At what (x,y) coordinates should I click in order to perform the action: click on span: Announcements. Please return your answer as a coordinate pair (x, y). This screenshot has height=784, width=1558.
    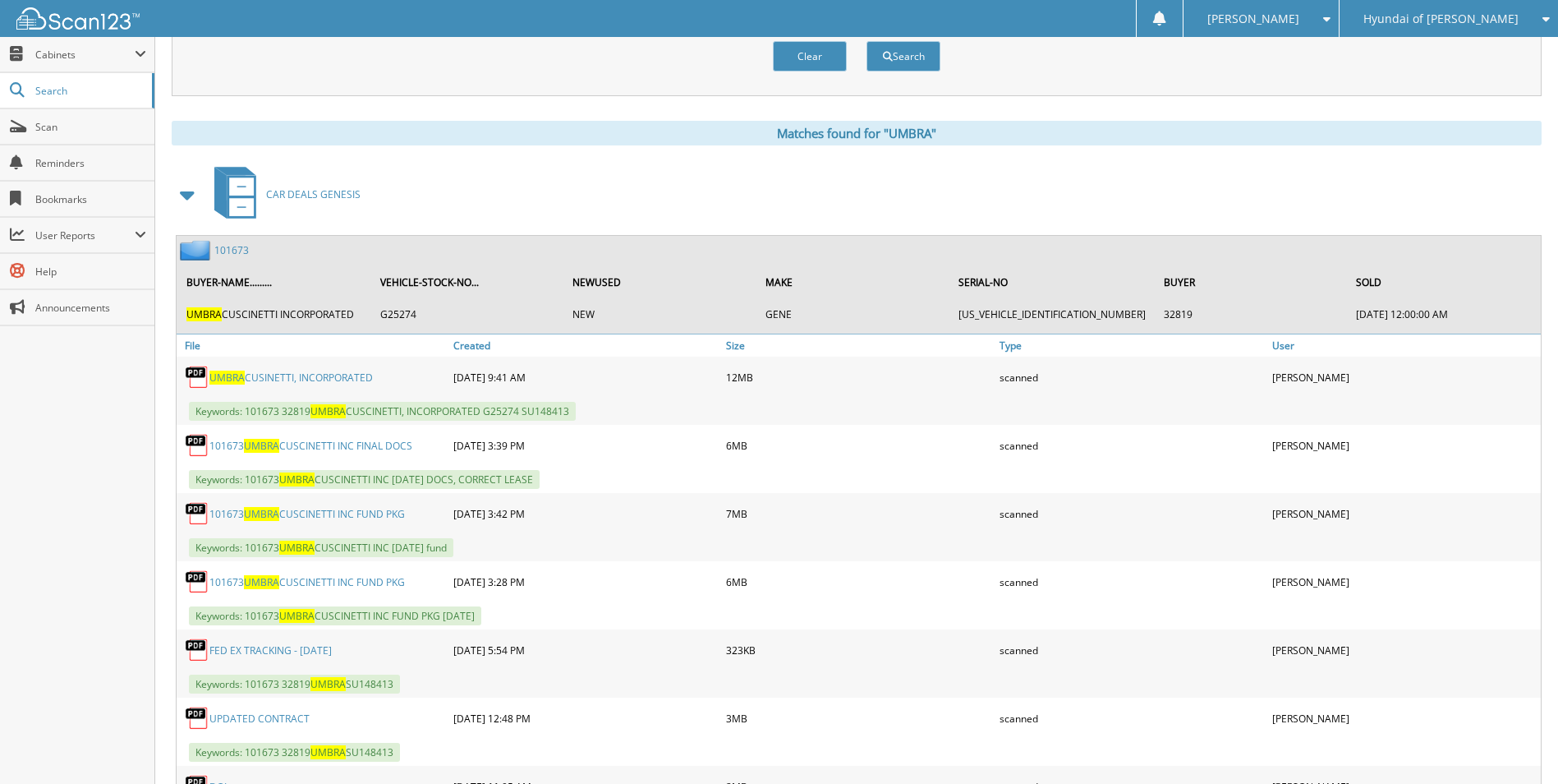
    Looking at the image, I should click on (90, 307).